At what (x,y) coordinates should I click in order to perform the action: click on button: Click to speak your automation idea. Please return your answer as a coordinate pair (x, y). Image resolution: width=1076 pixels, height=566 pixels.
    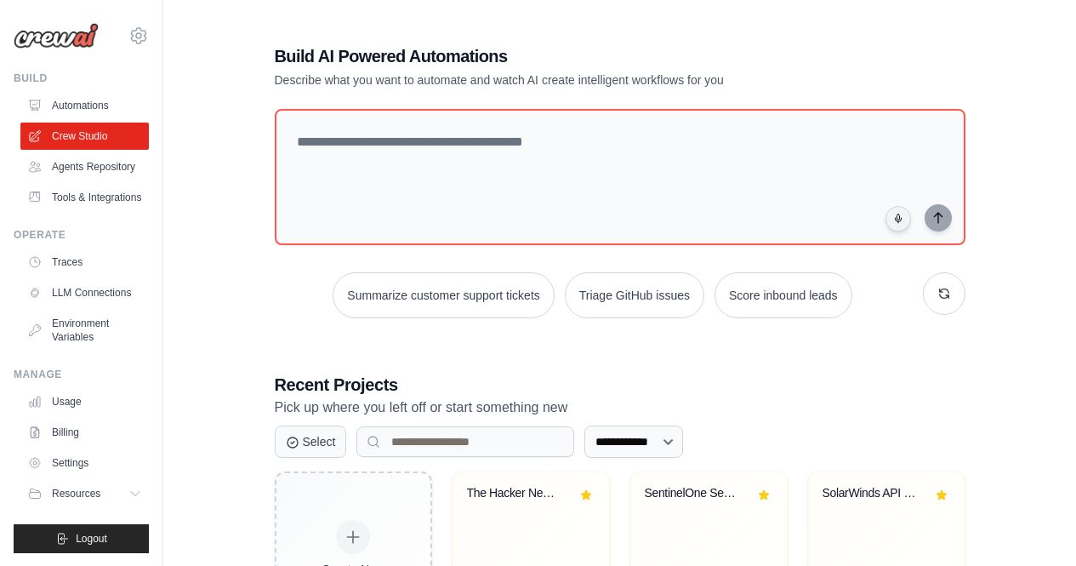
    Looking at the image, I should click on (898, 219).